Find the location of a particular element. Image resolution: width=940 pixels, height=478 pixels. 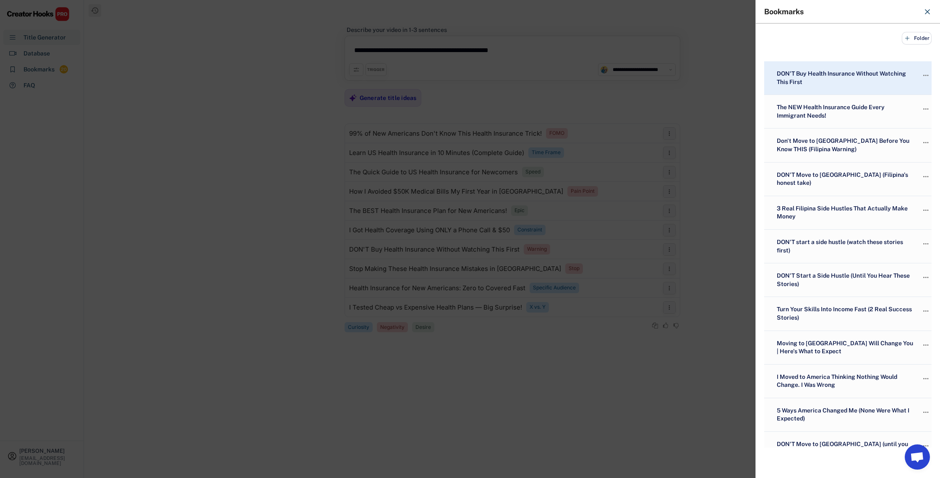

div: The NEW Health Insurance Guide Every Immigrant Needs! is located at coordinates (844, 111).